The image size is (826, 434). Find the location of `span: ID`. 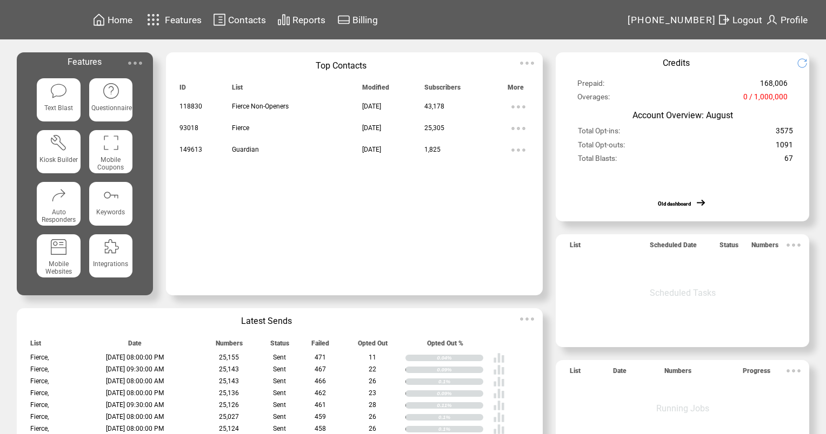

span: ID is located at coordinates (183, 90).